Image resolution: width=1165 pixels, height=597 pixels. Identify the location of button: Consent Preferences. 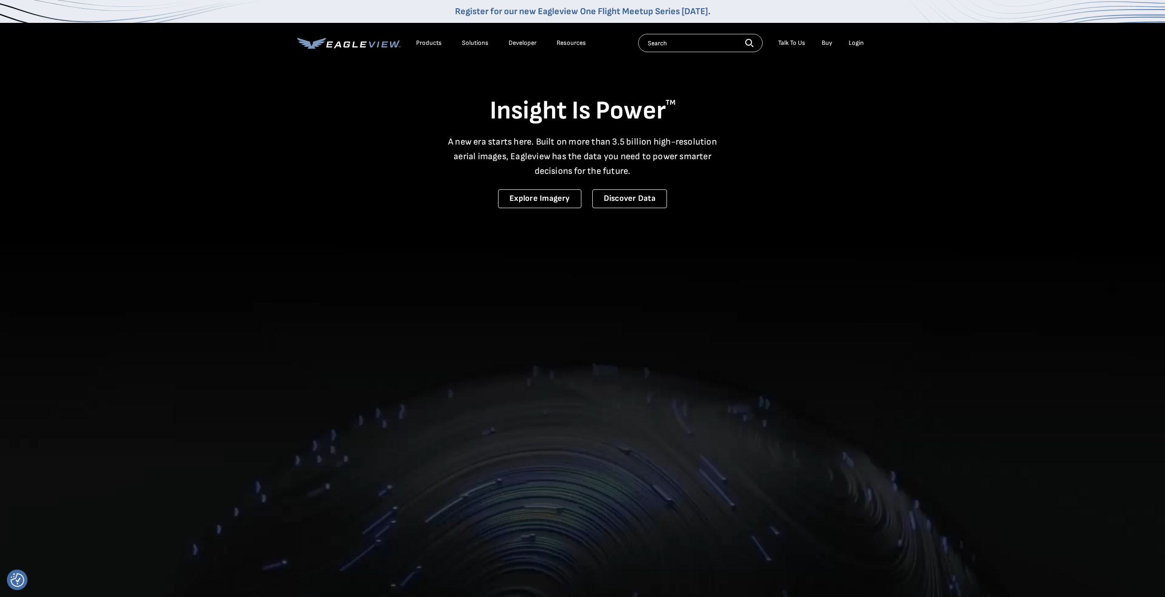
(17, 580).